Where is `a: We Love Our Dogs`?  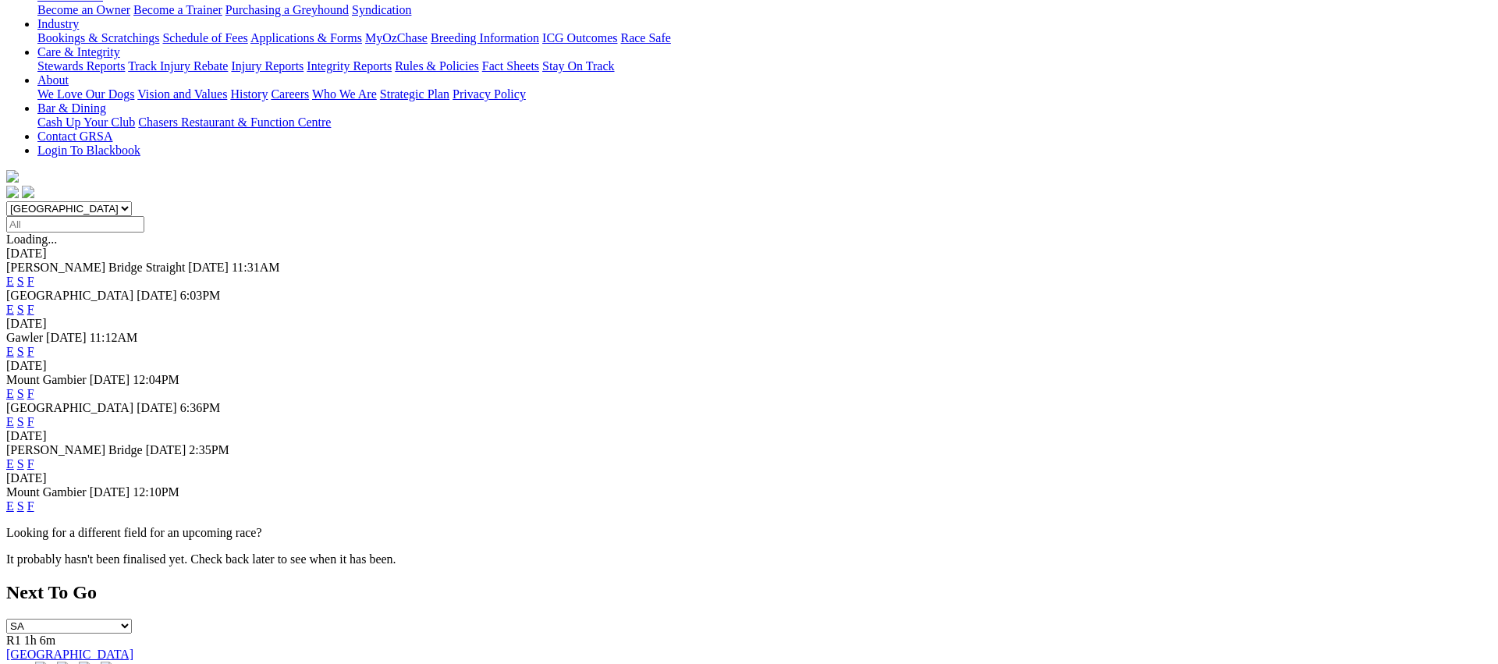 a: We Love Our Dogs is located at coordinates (86, 94).